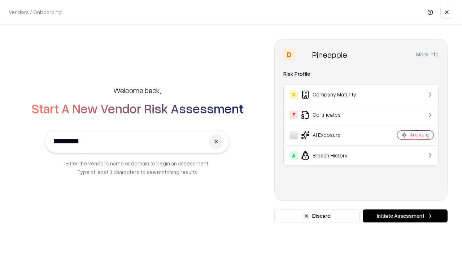  What do you see at coordinates (427, 54) in the screenshot?
I see `button: More info` at bounding box center [427, 54].